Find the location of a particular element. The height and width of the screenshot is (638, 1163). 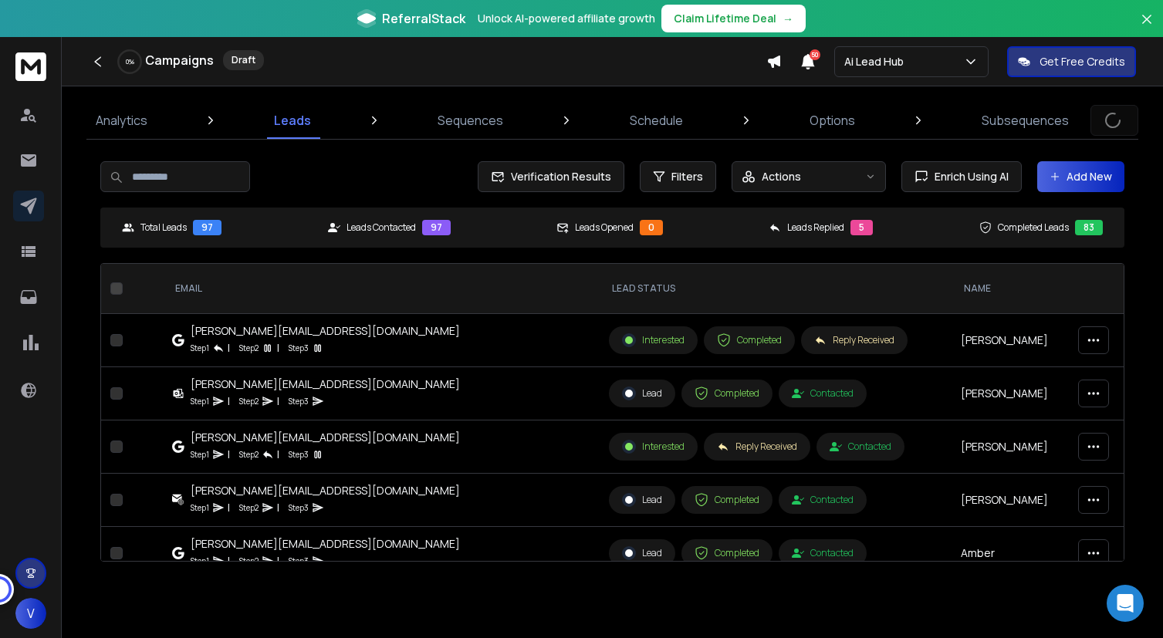

span: Enrich Using AI is located at coordinates (969, 177).